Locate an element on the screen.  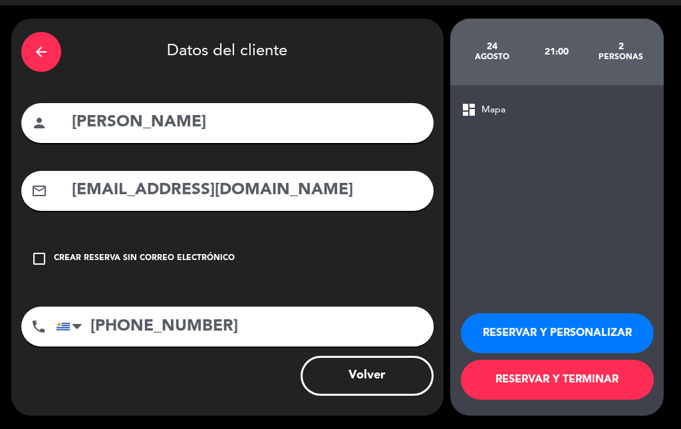
div: 24 is located at coordinates (492, 47).